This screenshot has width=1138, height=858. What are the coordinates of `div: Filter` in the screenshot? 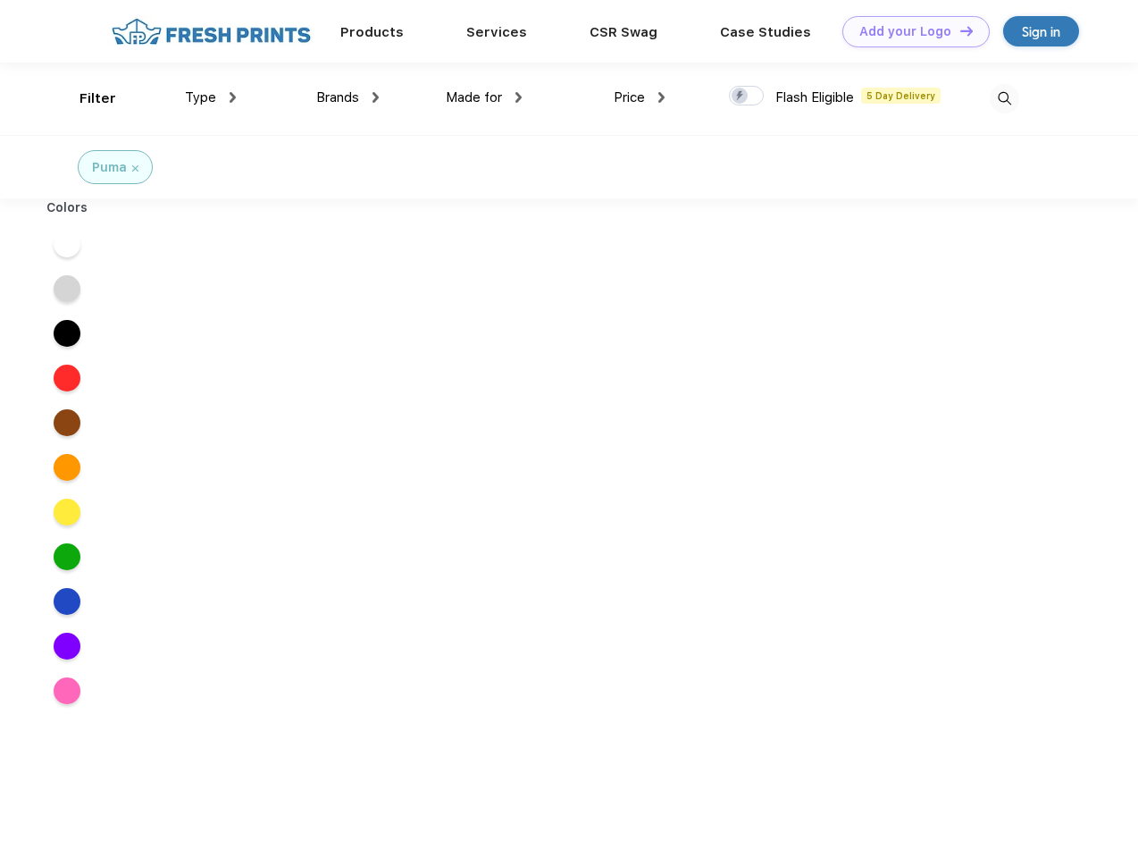 It's located at (97, 98).